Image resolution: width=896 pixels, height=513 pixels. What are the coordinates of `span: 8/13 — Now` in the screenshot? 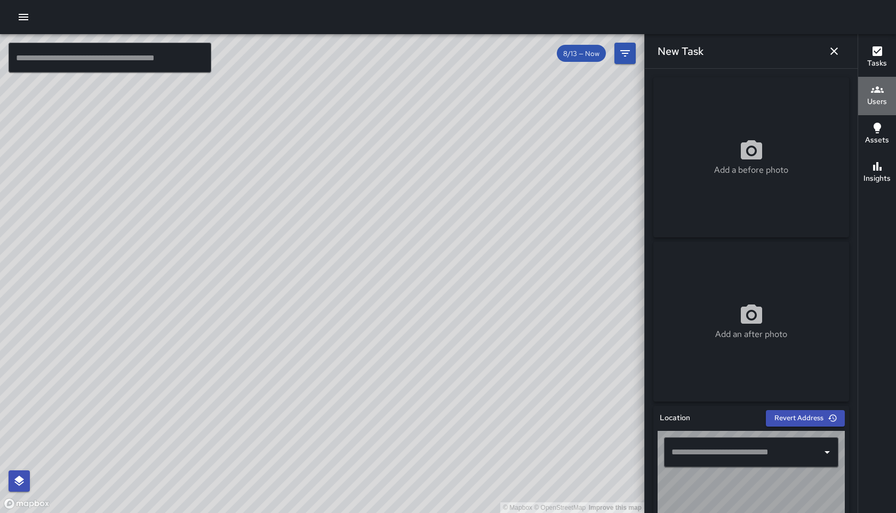 It's located at (581, 53).